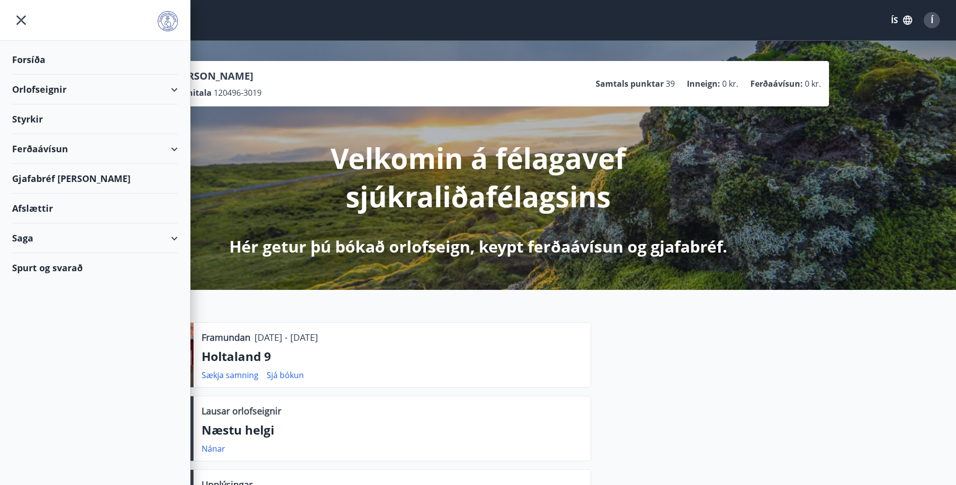 The image size is (956, 485). Describe the element at coordinates (478, 246) in the screenshot. I see `p: Hér getur þú bókað orlofseign, keypt ferðaávísun og gjafabréf.` at that location.